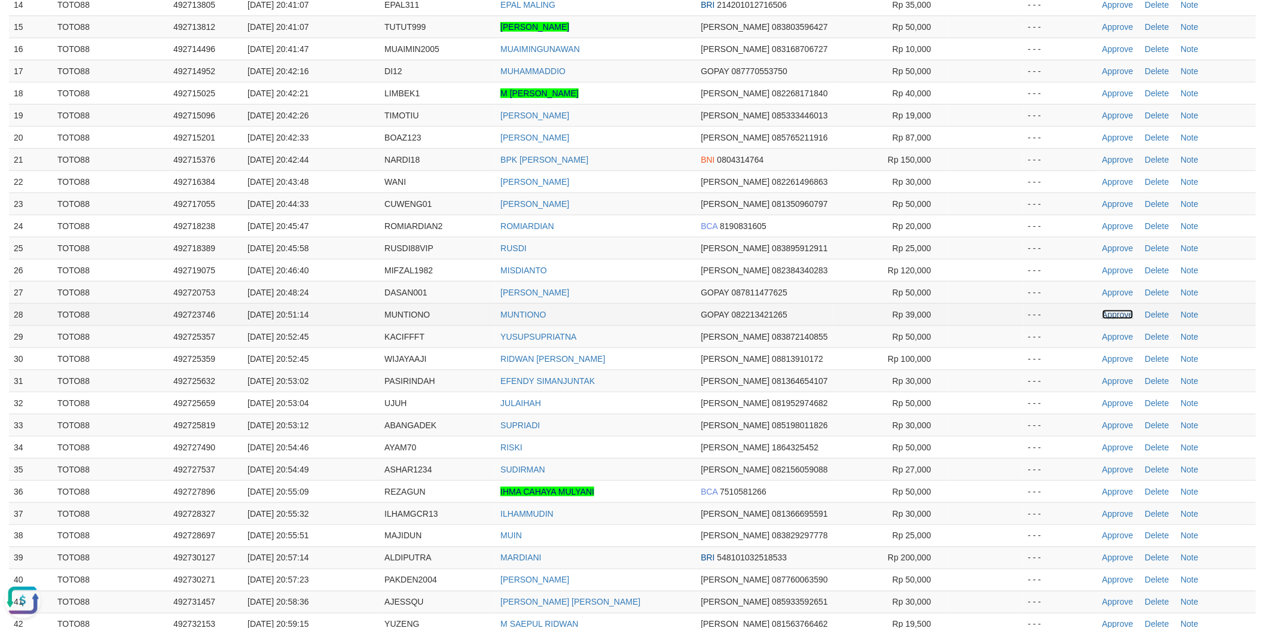 The height and width of the screenshot is (628, 1265). What do you see at coordinates (30, 71) in the screenshot?
I see `td: 17` at bounding box center [30, 71].